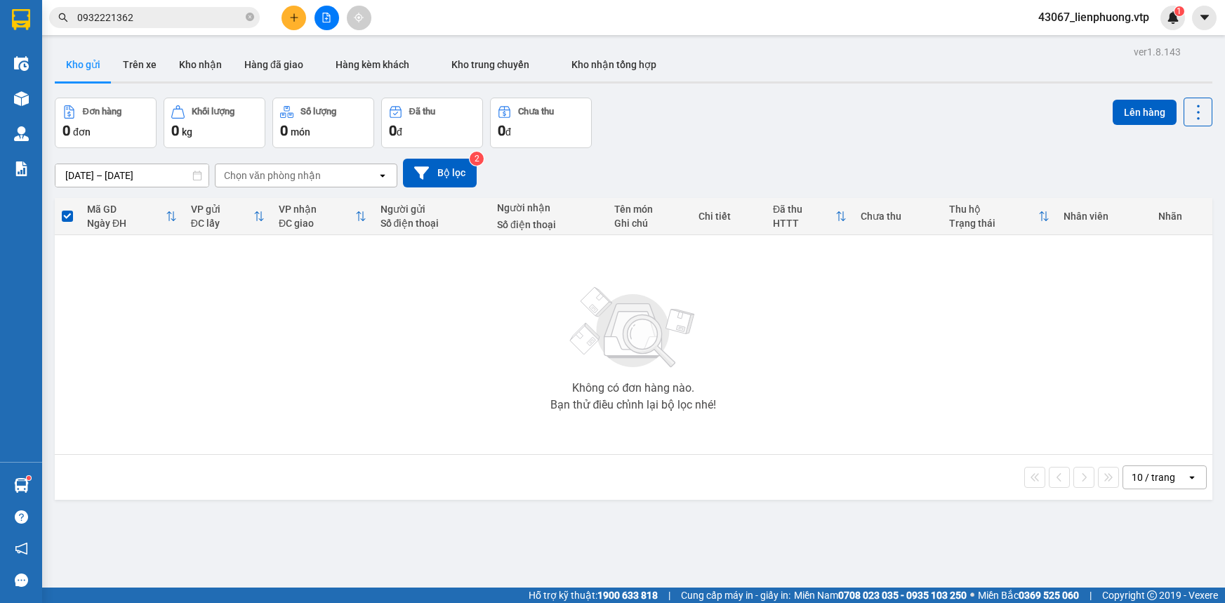  What do you see at coordinates (317, 209) in the screenshot?
I see `div: VP nhận` at bounding box center [317, 209].